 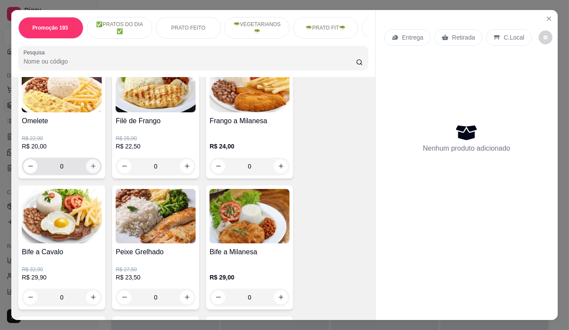 I want to click on p: 🥗VEGETARIANOS🥗, so click(x=257, y=28).